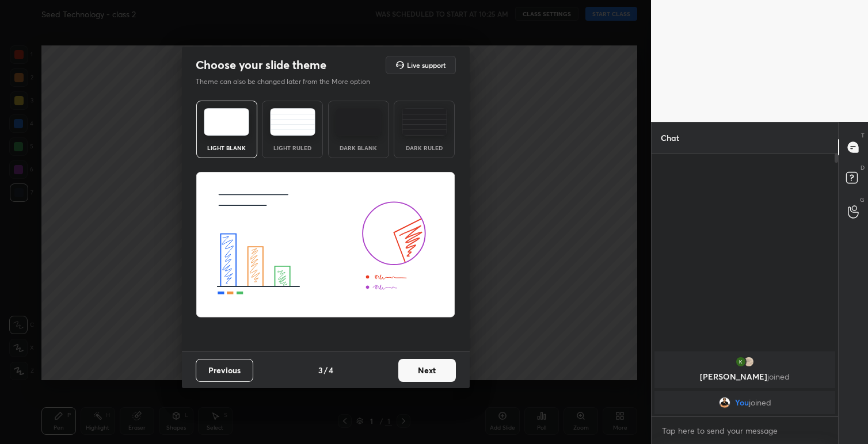 Image resolution: width=868 pixels, height=444 pixels. Describe the element at coordinates (749, 362) in the screenshot. I see `img: 4530a90ecd7a4b0ba45f9be8ec211da2.jpg` at that location.